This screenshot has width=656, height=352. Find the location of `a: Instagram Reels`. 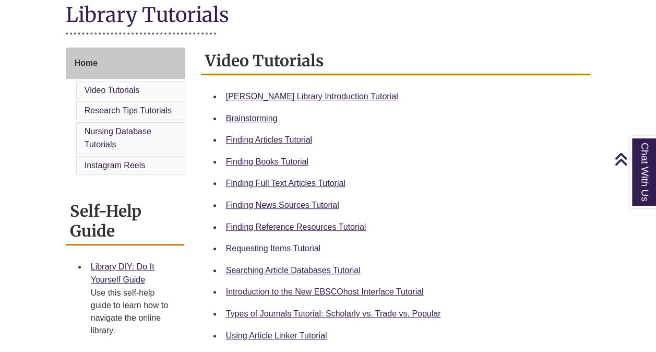

a: Instagram Reels is located at coordinates (115, 165).